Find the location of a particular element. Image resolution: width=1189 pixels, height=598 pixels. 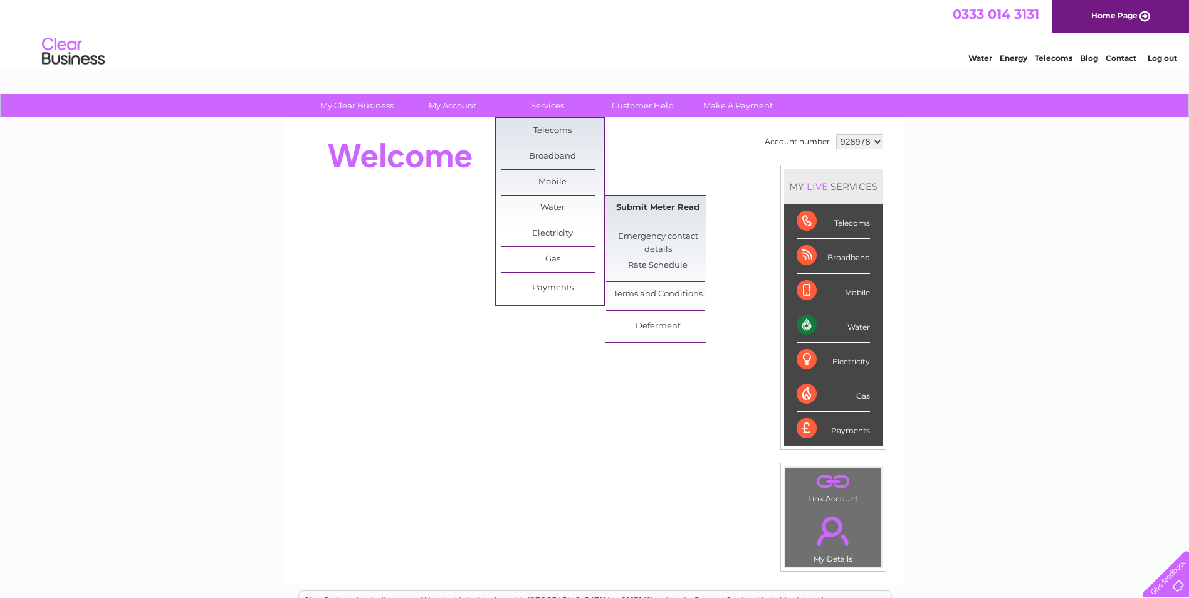

div: Broadband is located at coordinates (833, 256).